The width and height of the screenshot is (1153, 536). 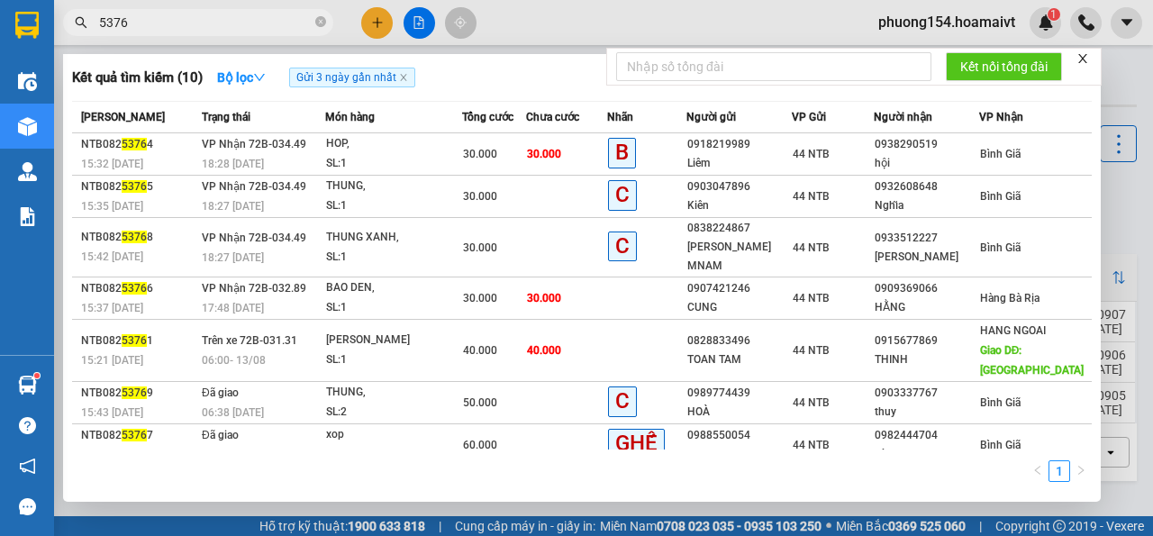 What do you see at coordinates (480, 445) in the screenshot?
I see `span: 60.000` at bounding box center [480, 445].